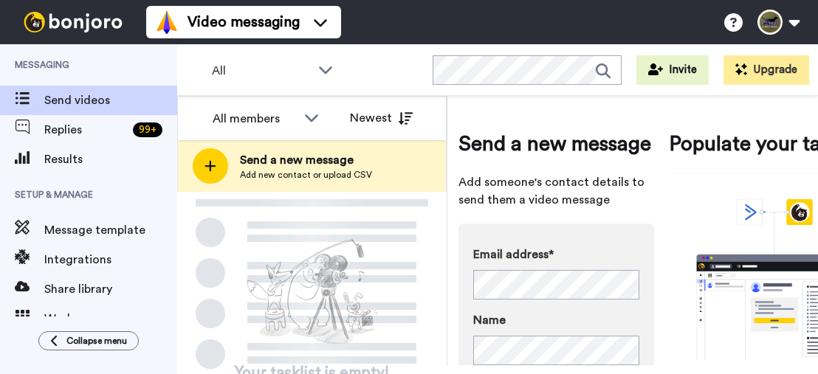 The image size is (818, 374). I want to click on span: Add someone's contact details to send them a video message, so click(556, 191).